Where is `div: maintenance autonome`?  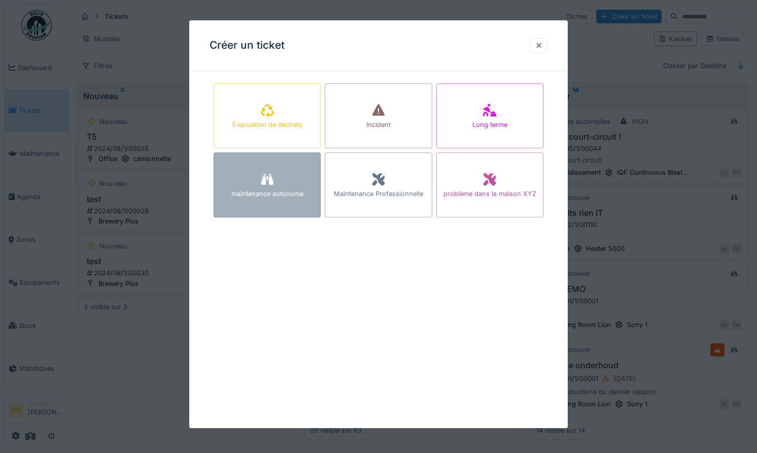
div: maintenance autonome is located at coordinates (267, 194).